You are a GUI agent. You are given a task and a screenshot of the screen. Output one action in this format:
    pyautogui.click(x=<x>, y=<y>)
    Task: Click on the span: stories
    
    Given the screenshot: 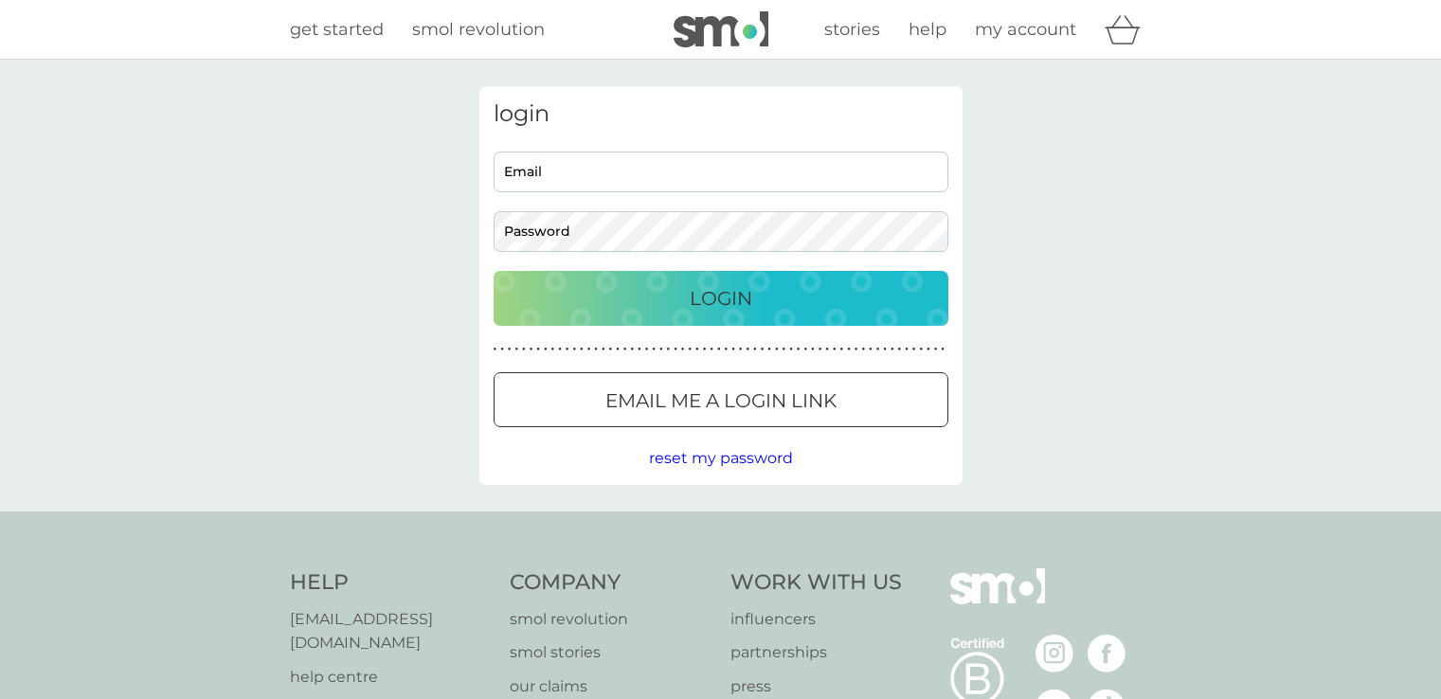 What is the action you would take?
    pyautogui.click(x=852, y=29)
    